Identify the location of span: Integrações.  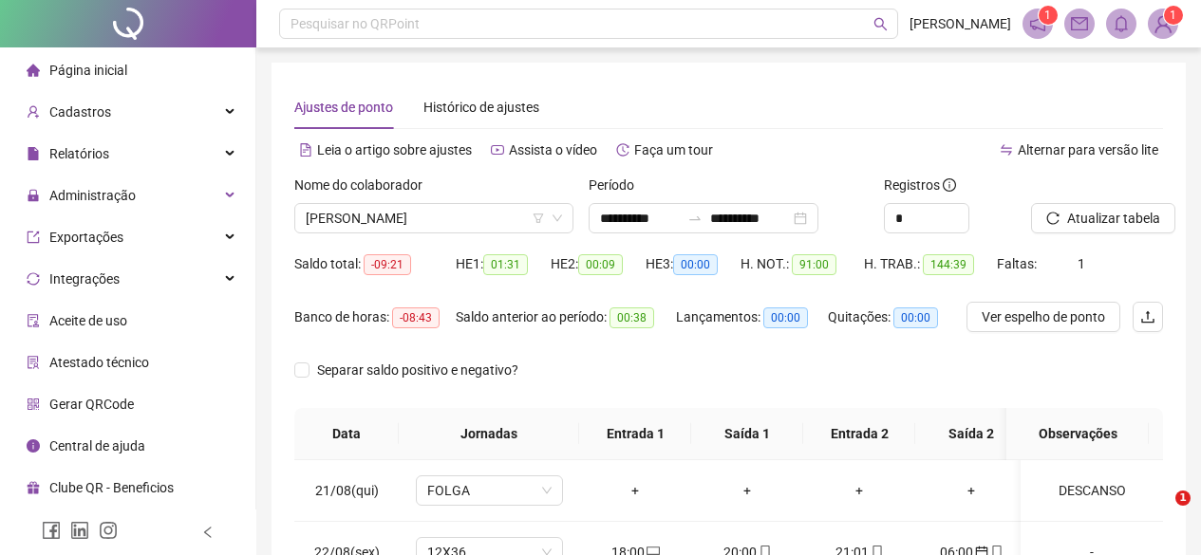
(84, 279).